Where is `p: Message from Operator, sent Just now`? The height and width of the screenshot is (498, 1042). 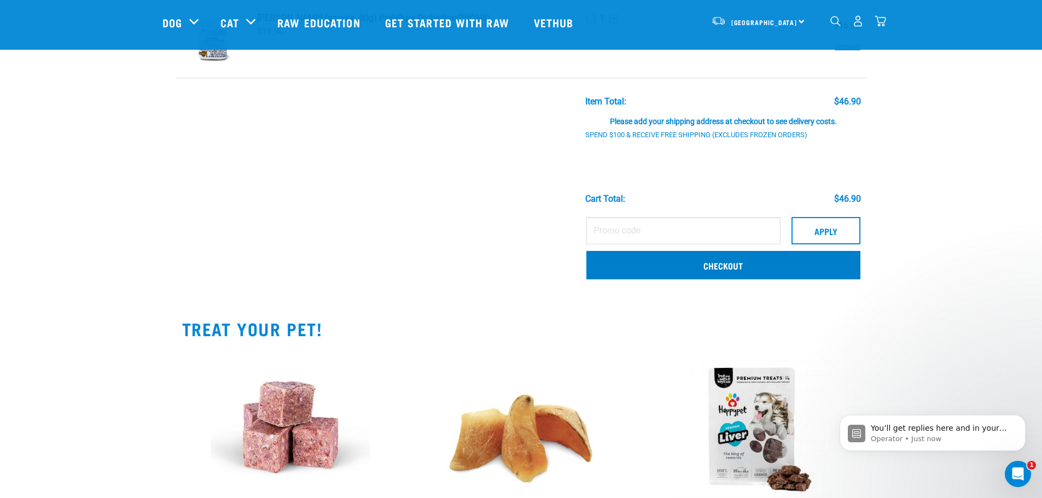 p: Message from Operator, sent Just now is located at coordinates (118, 47).